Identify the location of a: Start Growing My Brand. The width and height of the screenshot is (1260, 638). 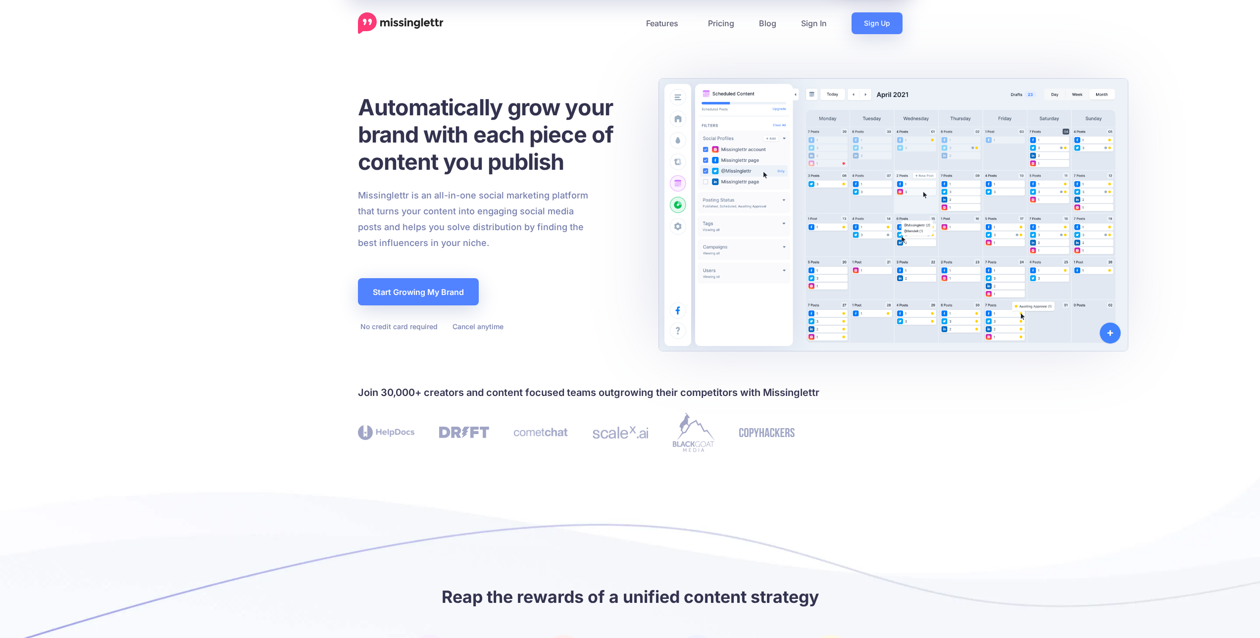
(418, 292).